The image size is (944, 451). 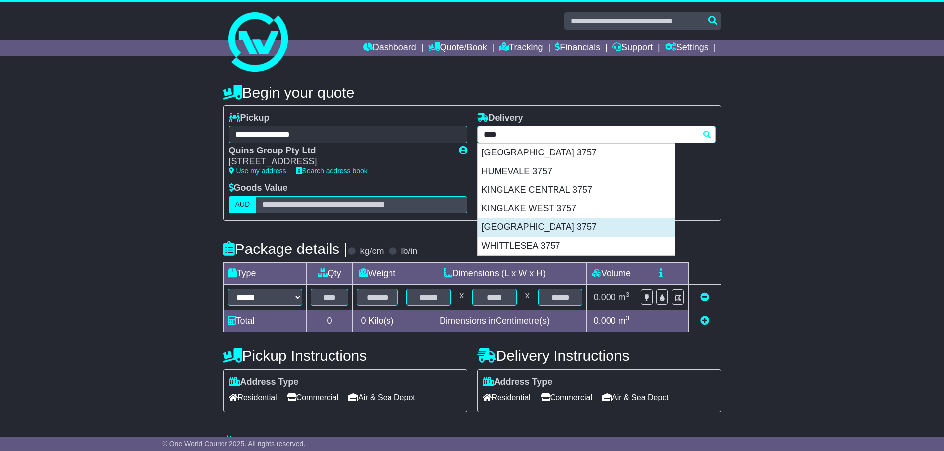 What do you see at coordinates (632, 48) in the screenshot?
I see `a: Support` at bounding box center [632, 48].